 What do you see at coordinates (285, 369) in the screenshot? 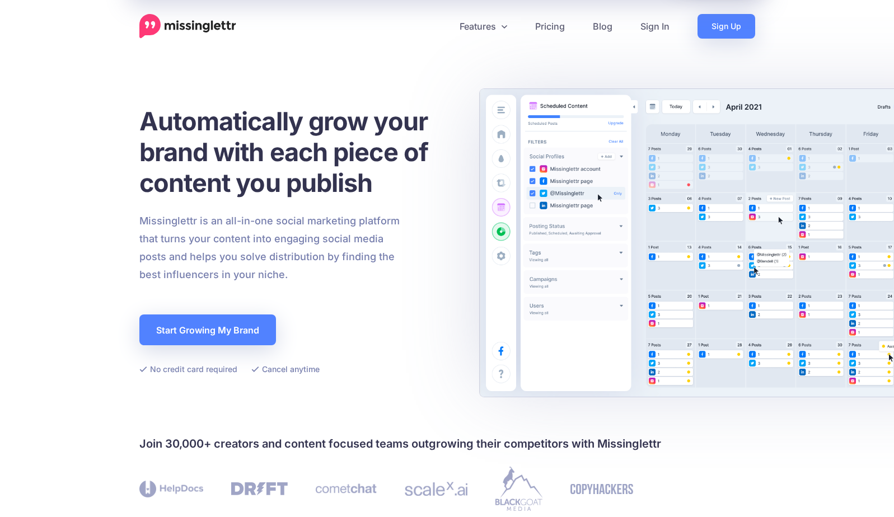
I see `li: Cancel anytime` at bounding box center [285, 369].